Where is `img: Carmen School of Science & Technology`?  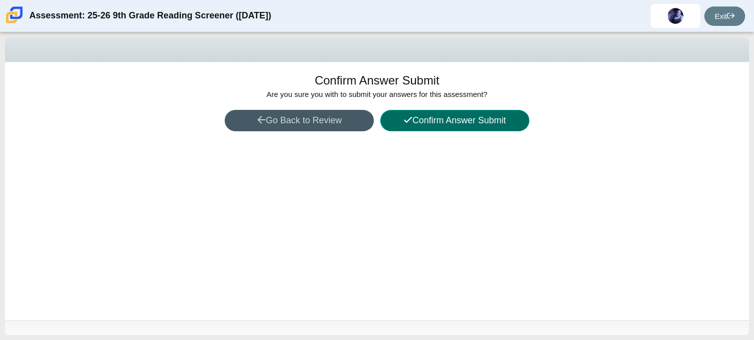
img: Carmen School of Science & Technology is located at coordinates (14, 15).